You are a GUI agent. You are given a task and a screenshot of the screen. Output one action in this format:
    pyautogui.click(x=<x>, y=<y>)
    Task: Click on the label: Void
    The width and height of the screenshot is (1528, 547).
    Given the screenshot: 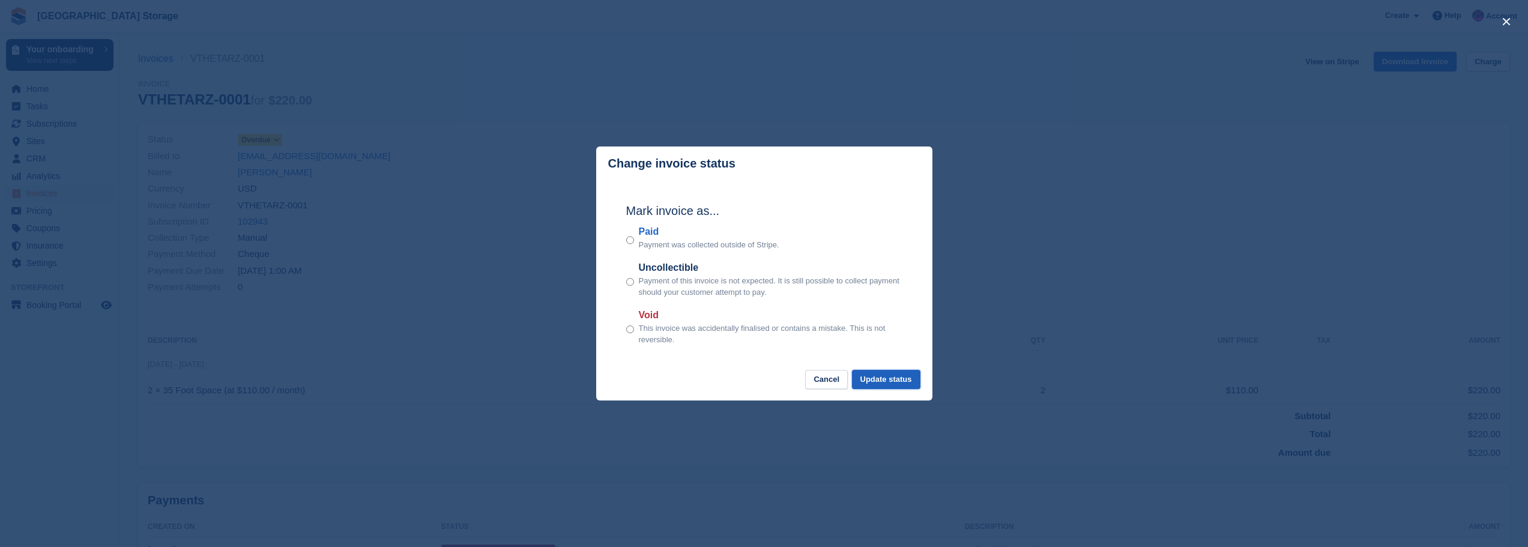 What is the action you would take?
    pyautogui.click(x=770, y=315)
    